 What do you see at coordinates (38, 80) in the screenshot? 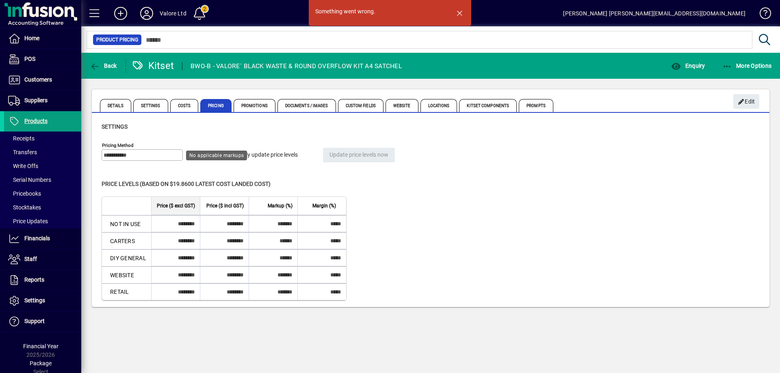
I see `span: Customers` at bounding box center [38, 80].